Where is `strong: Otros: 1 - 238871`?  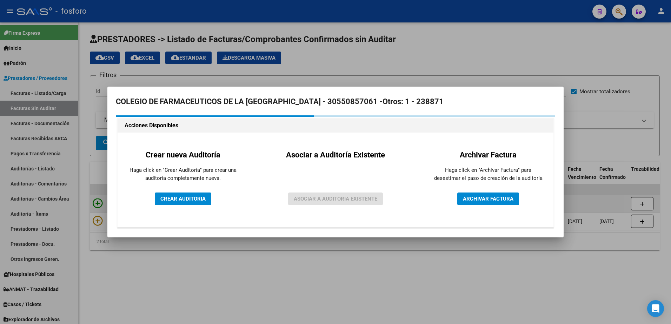
strong: Otros: 1 - 238871 is located at coordinates (413, 101).